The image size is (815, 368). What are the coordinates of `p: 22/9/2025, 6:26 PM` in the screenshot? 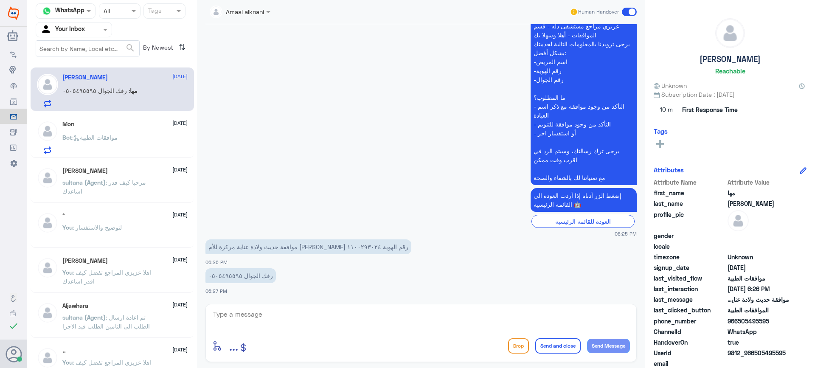 It's located at (308, 247).